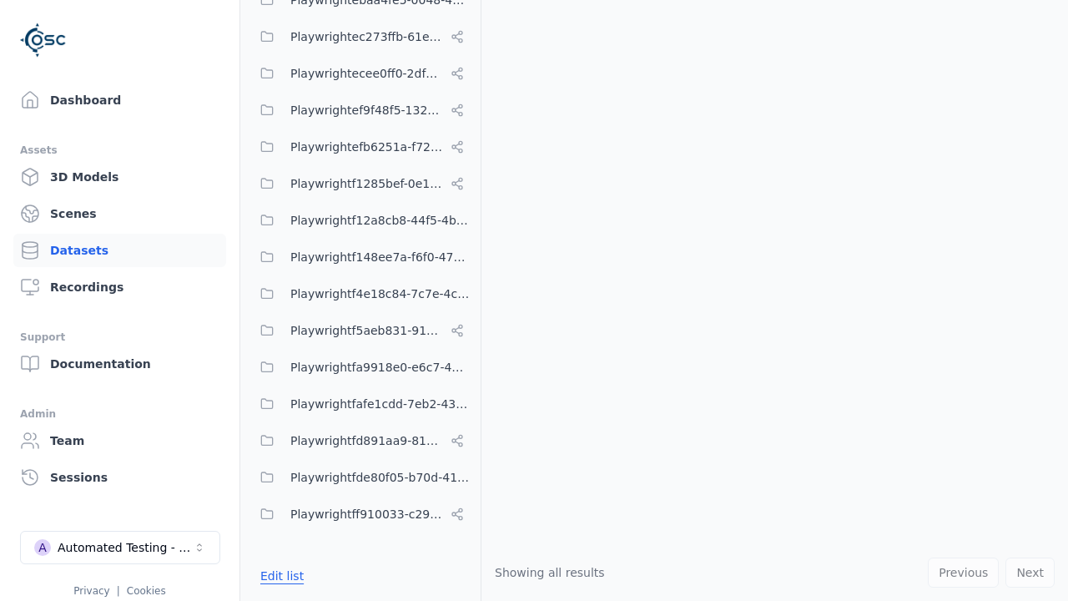 The image size is (1068, 601). Describe the element at coordinates (43, 40) in the screenshot. I see `img: Logo` at that location.